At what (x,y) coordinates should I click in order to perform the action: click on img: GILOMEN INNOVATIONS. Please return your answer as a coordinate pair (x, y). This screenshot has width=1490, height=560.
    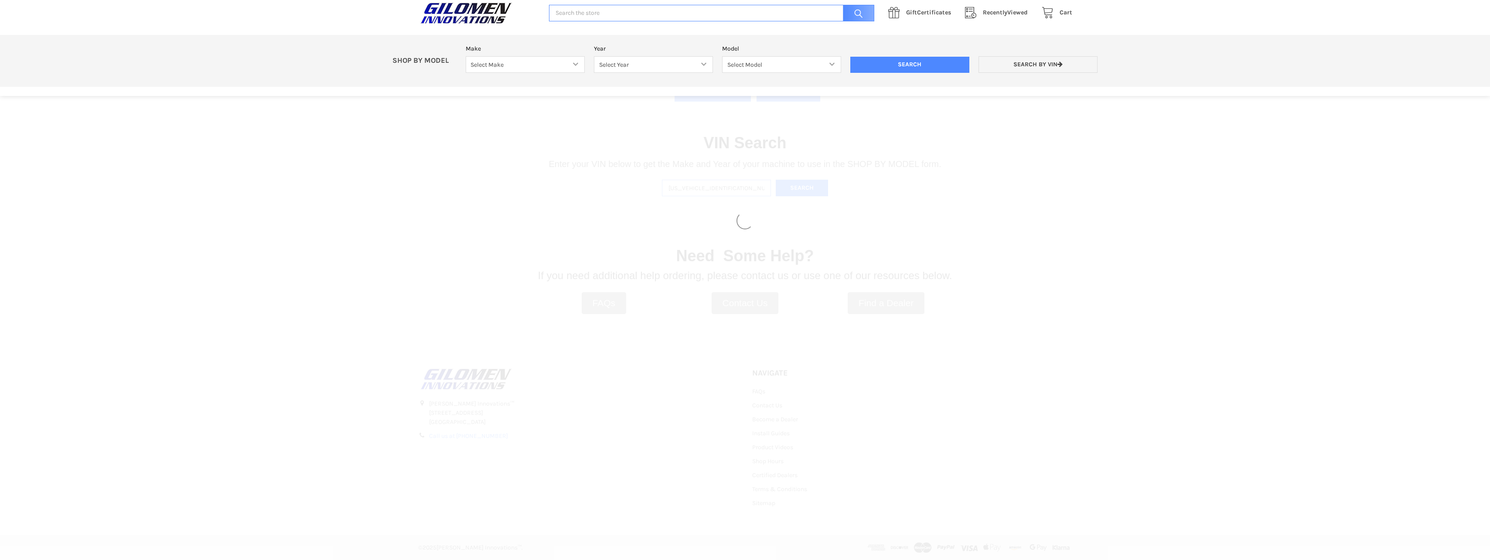
    Looking at the image, I should click on (466, 13).